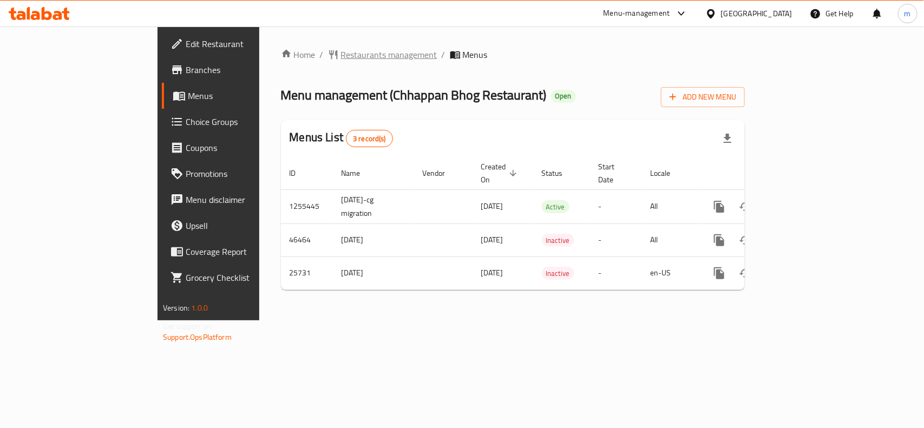 This screenshot has height=428, width=924. What do you see at coordinates (441, 173) in the screenshot?
I see `span: Vendor` at bounding box center [441, 173].